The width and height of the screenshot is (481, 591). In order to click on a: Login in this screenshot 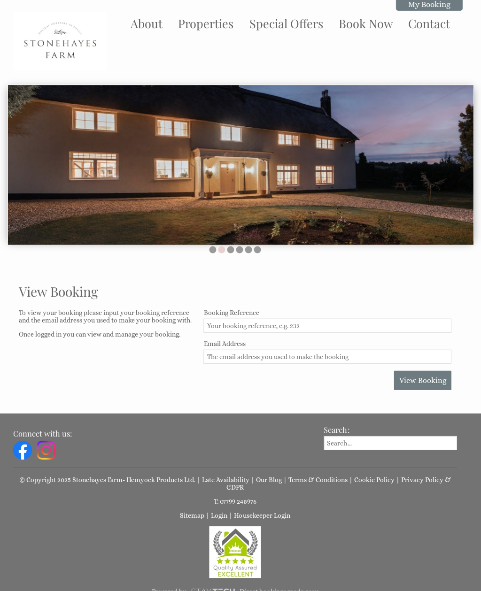, I will do `click(219, 515)`.